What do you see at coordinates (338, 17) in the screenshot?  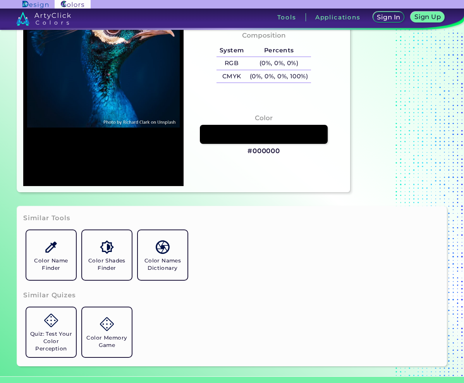 I see `h3: Applications` at bounding box center [338, 17].